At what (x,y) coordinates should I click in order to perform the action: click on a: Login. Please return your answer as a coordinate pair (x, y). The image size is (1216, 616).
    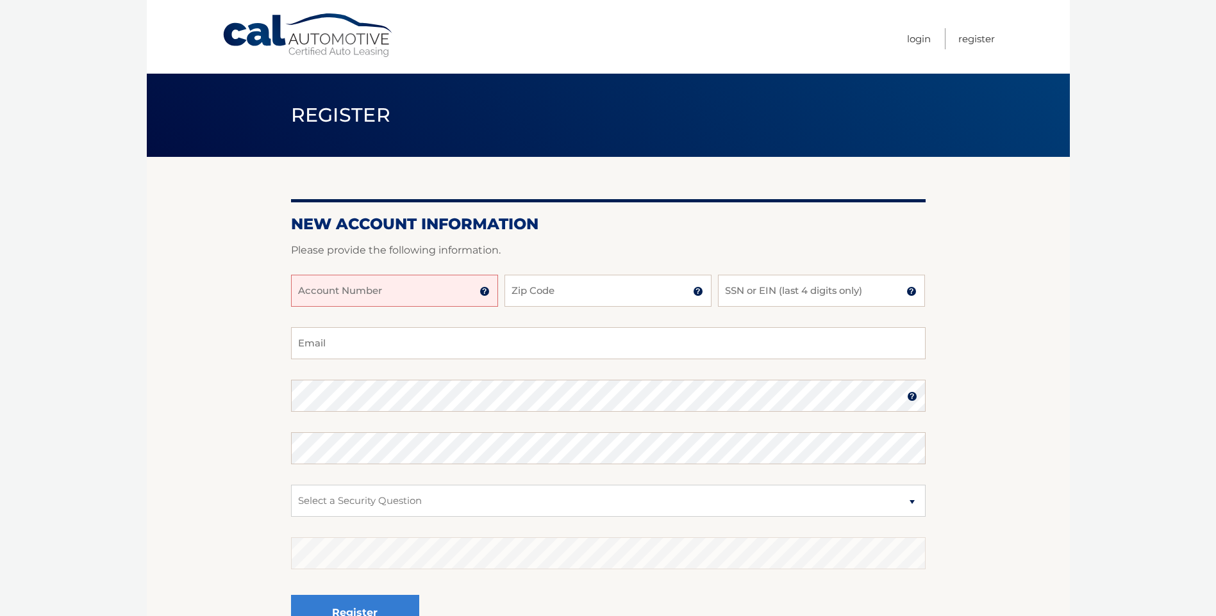
    Looking at the image, I should click on (918, 38).